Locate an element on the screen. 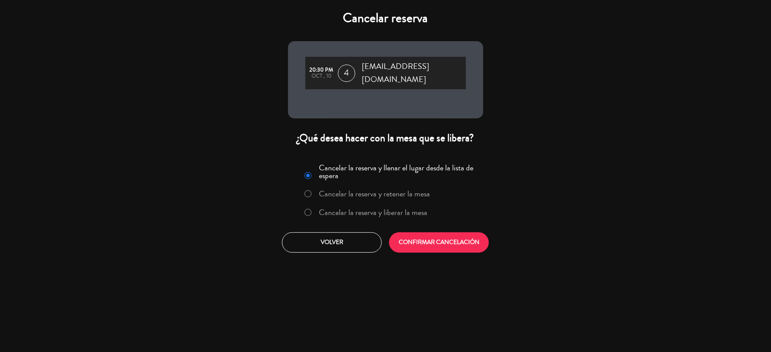 The height and width of the screenshot is (352, 771). div: oct., 10 is located at coordinates (321, 76).